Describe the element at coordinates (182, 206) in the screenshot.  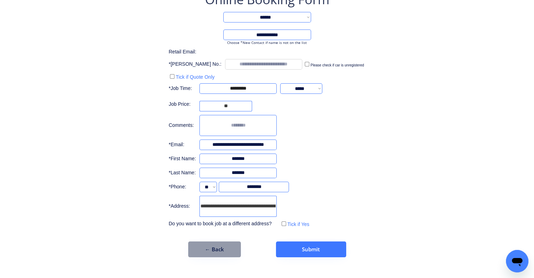
I see `div: *Address:` at that location.